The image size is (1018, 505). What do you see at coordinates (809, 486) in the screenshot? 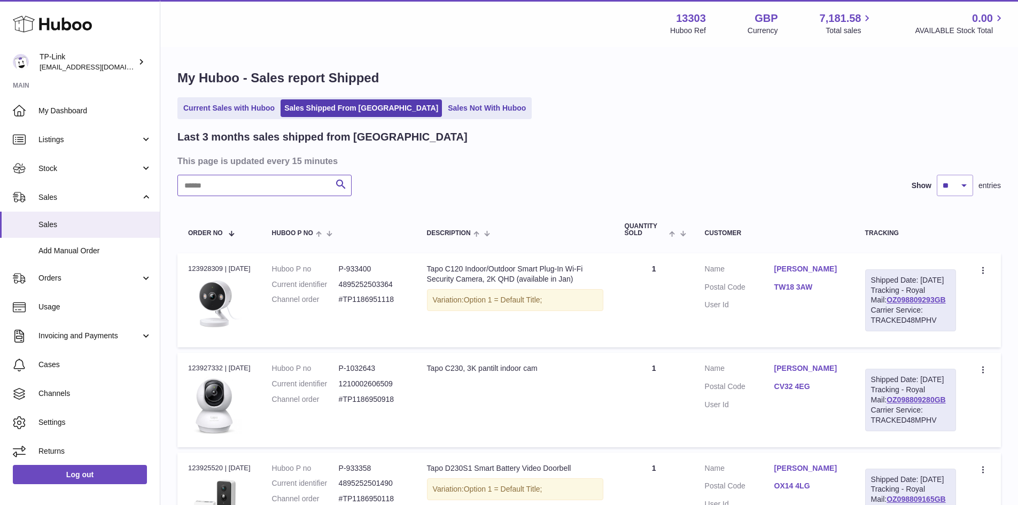
I see `a: OX14 4LG` at bounding box center [809, 486].